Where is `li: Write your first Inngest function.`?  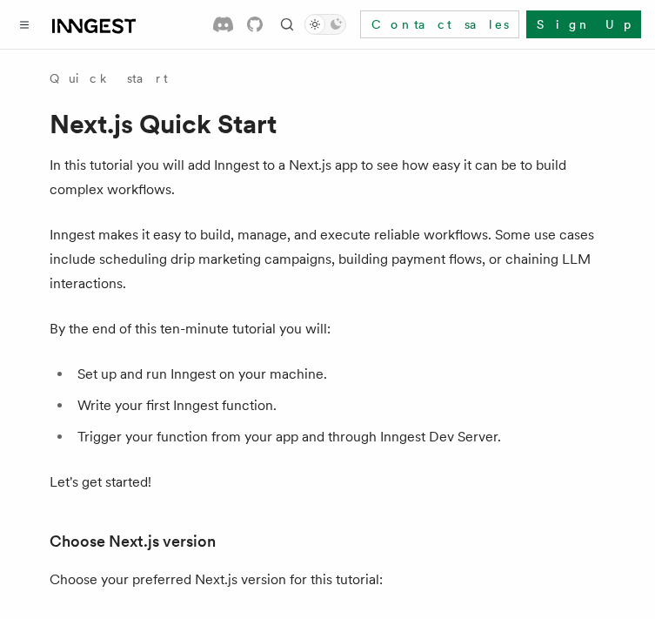 li: Write your first Inngest function. is located at coordinates (339, 406).